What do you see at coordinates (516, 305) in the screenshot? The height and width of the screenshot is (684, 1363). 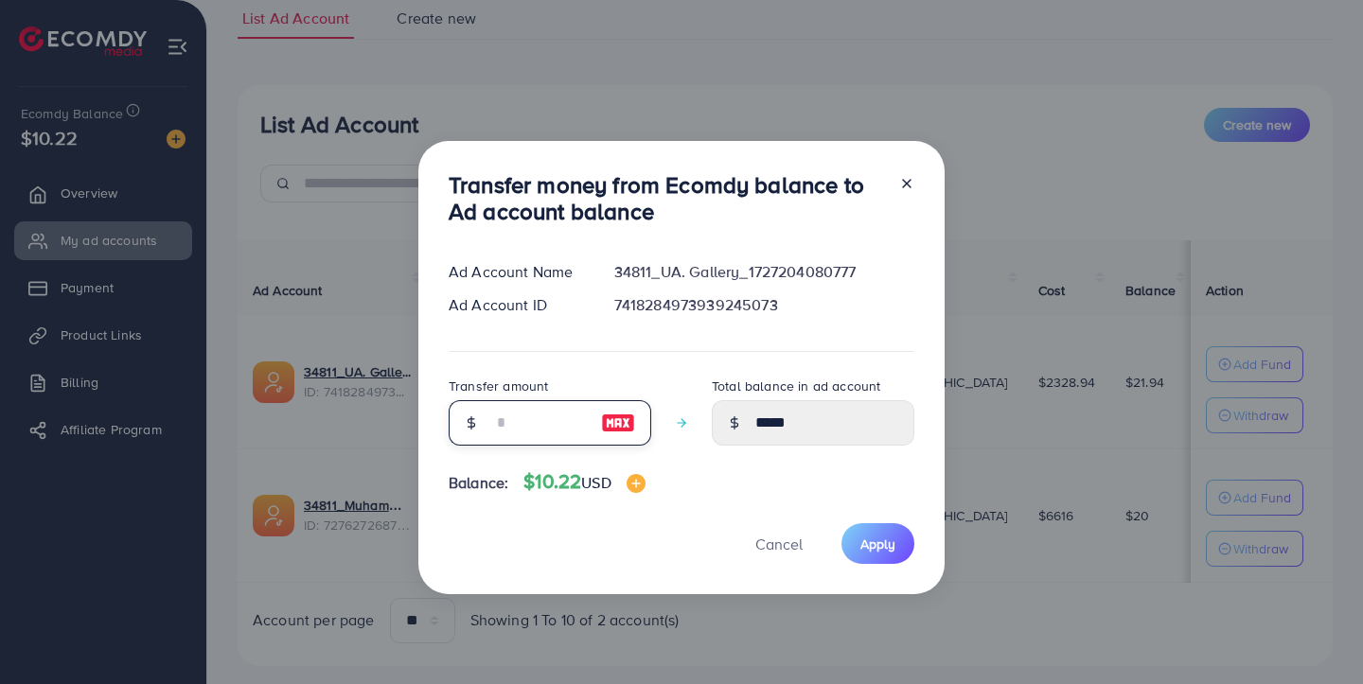 I see `div: Ad Account ID` at bounding box center [516, 305].